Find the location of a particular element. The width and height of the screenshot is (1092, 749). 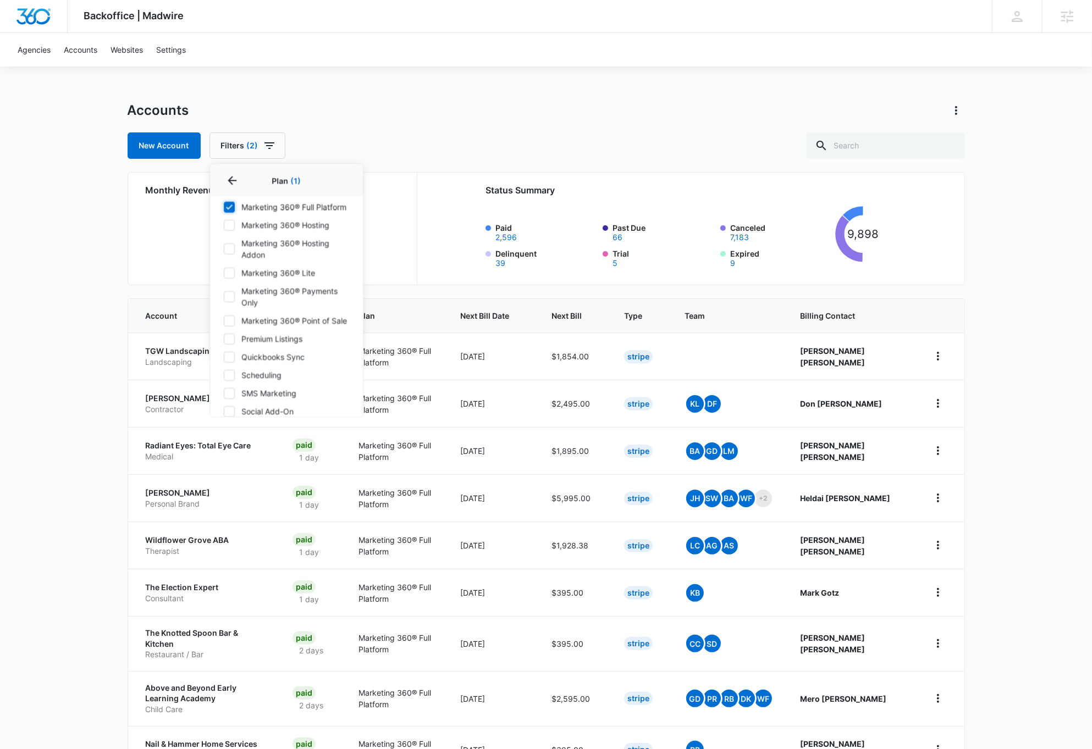

span: Next Bill is located at coordinates (566, 316).